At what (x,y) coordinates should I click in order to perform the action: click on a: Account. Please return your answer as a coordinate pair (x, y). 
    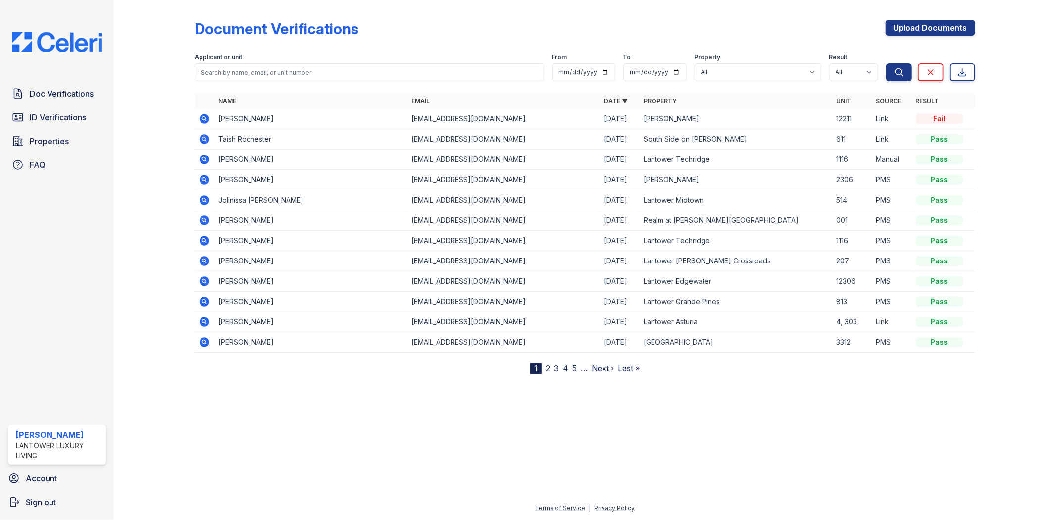
    Looking at the image, I should click on (57, 478).